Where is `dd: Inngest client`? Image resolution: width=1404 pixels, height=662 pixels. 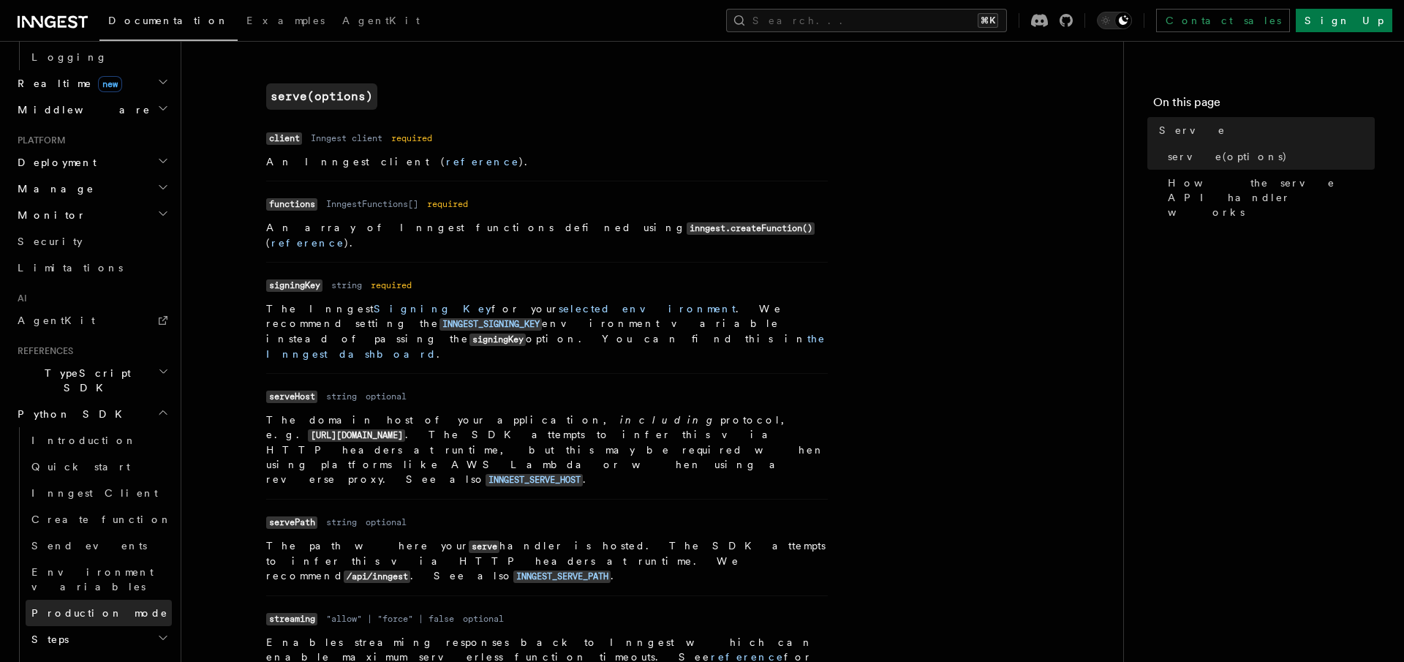
dd: Inngest client is located at coordinates (347, 138).